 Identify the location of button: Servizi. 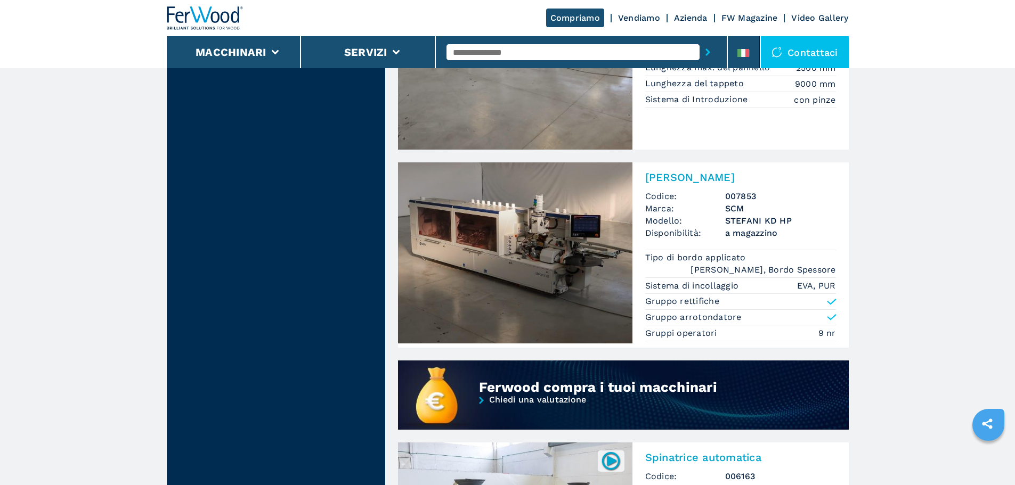
(366, 52).